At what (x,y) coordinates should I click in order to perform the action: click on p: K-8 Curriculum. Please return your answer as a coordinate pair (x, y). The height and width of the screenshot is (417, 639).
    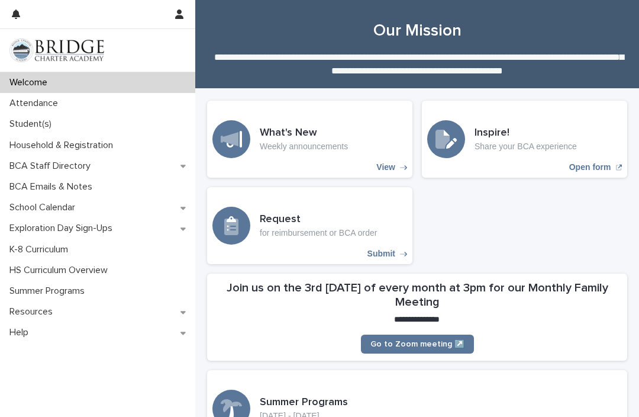
    Looking at the image, I should click on (41, 249).